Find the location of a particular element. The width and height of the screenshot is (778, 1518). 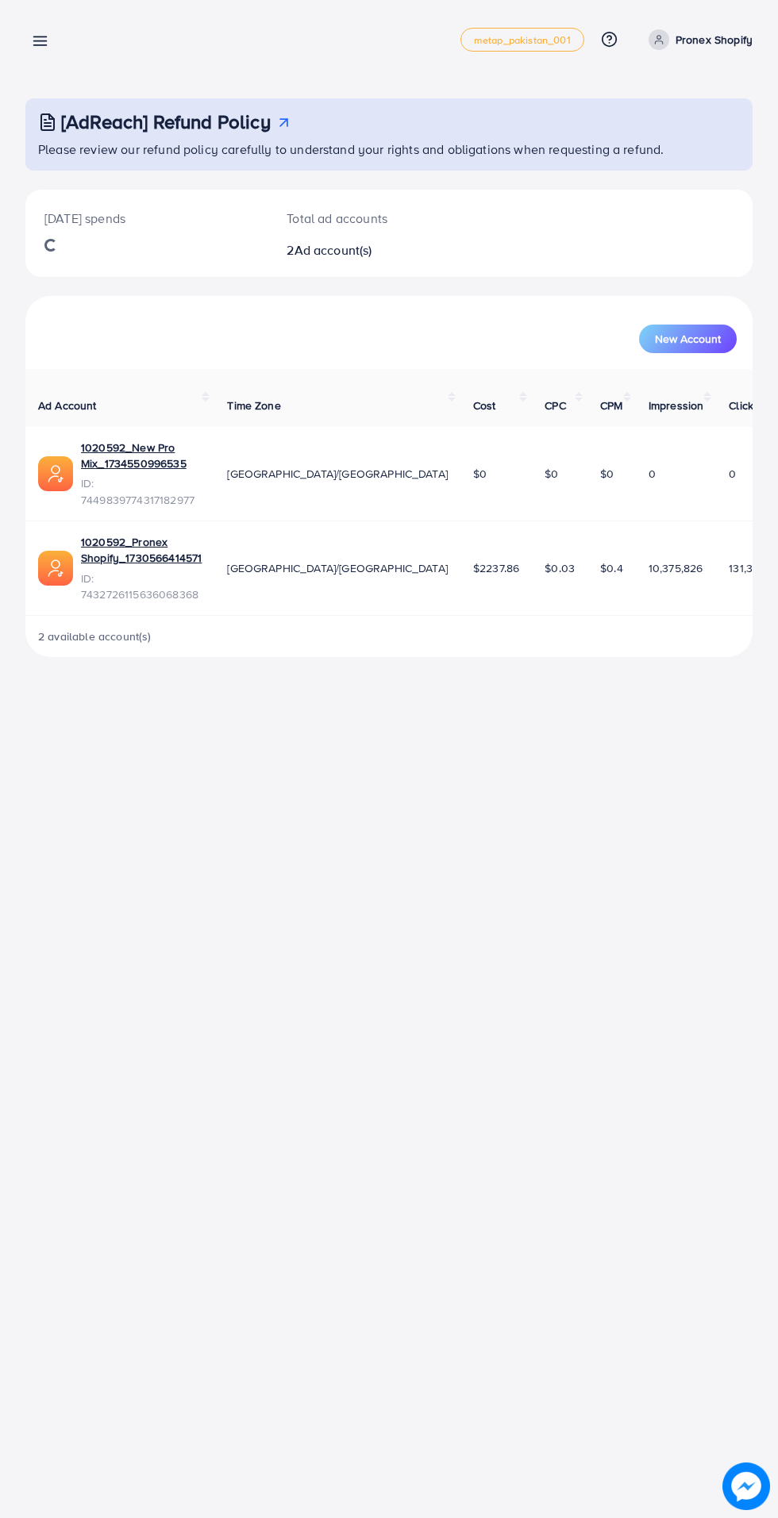

p: Pronex Shopify is located at coordinates (713, 40).